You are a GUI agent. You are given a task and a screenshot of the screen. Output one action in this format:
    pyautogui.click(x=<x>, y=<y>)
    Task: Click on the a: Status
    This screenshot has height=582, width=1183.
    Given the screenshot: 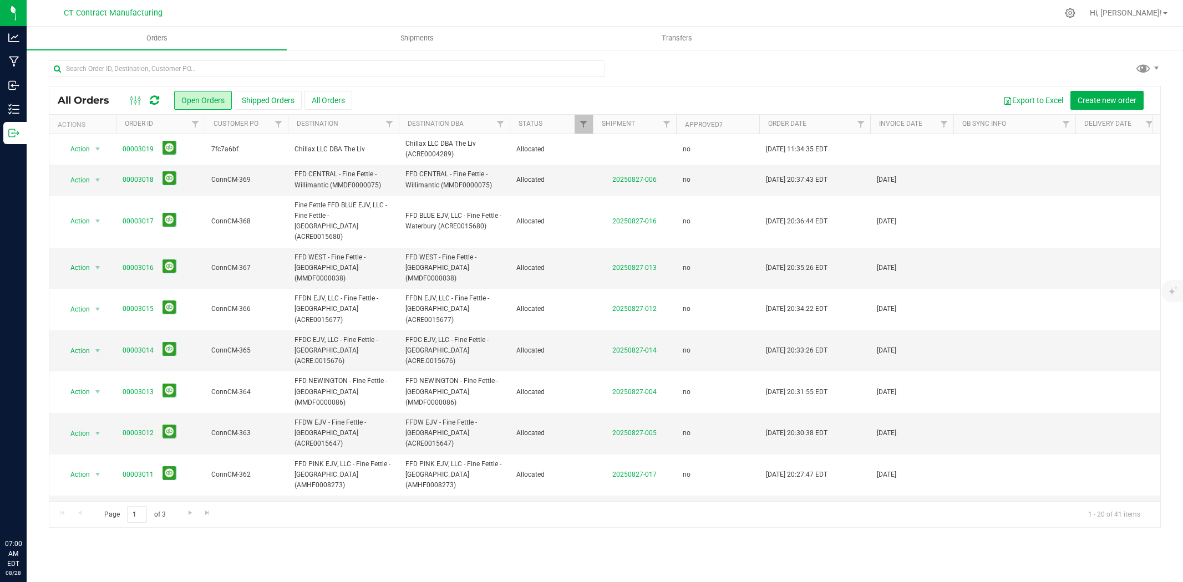 What is the action you would take?
    pyautogui.click(x=530, y=124)
    